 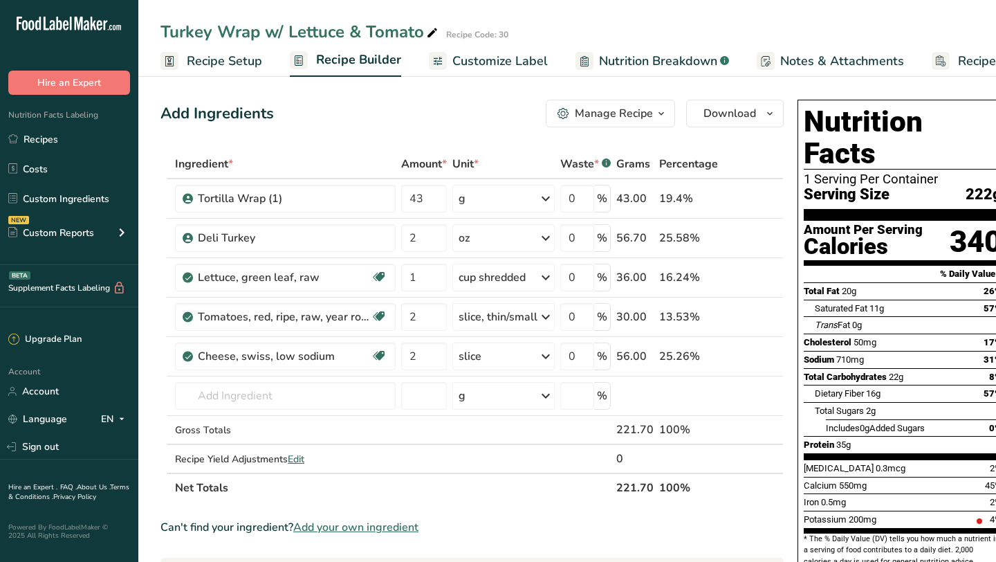 What do you see at coordinates (863, 230) in the screenshot?
I see `div: Amount Per Serving` at bounding box center [863, 230].